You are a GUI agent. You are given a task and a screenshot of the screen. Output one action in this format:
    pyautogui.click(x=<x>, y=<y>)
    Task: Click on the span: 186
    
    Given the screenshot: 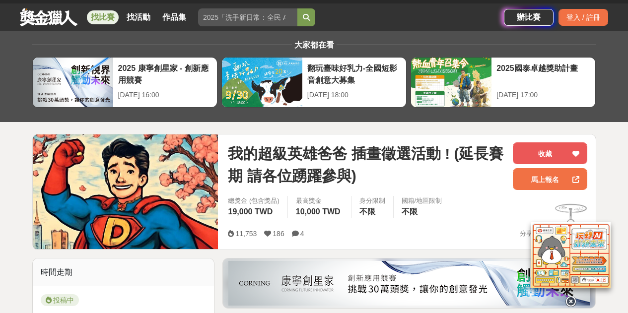 What is the action you would take?
    pyautogui.click(x=278, y=234)
    